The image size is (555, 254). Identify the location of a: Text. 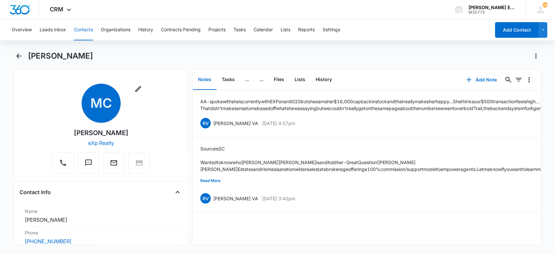
(89, 165).